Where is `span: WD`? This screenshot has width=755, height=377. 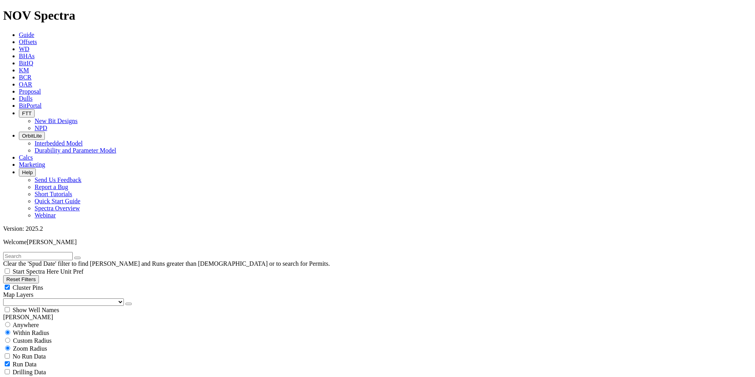 span: WD is located at coordinates (24, 49).